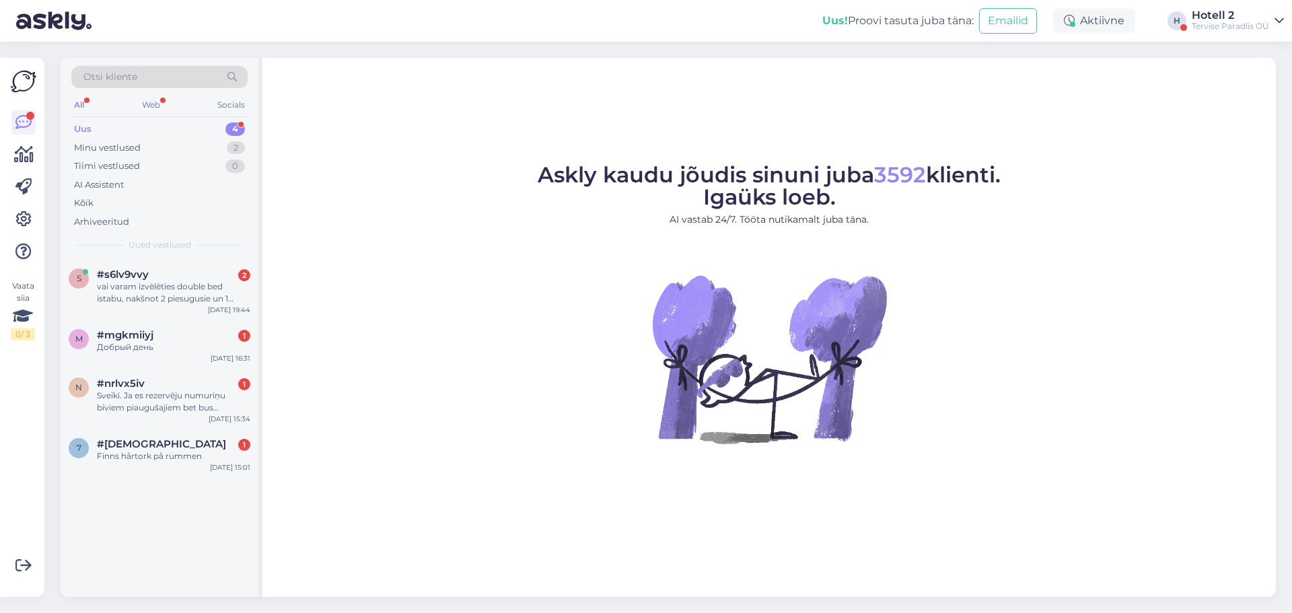 The height and width of the screenshot is (613, 1292). What do you see at coordinates (1094, 21) in the screenshot?
I see `div: Aktiivne` at bounding box center [1094, 21].